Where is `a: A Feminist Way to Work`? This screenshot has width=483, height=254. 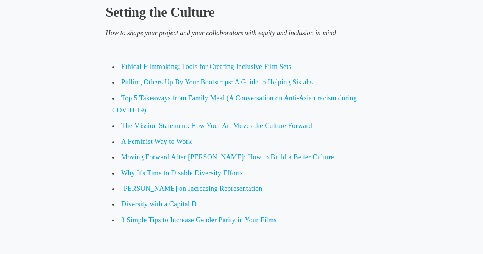
a: A Feminist Way to Work is located at coordinates (156, 142).